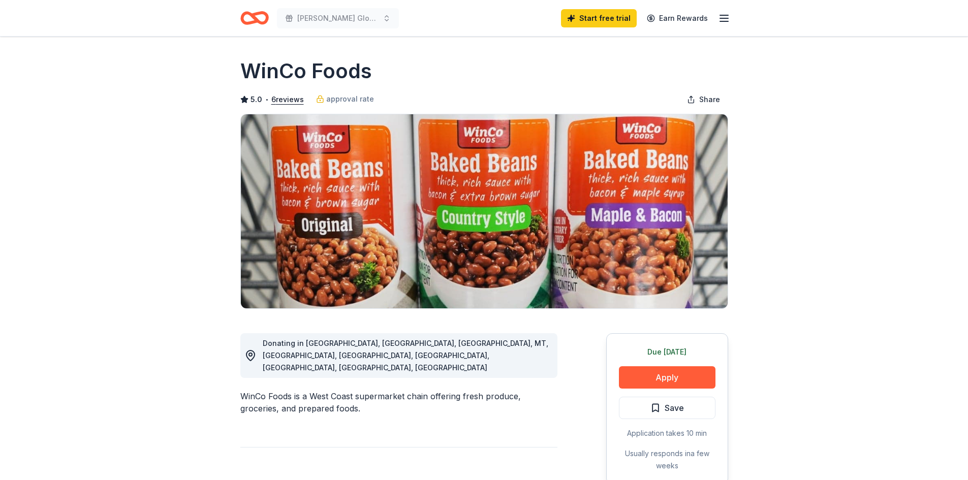  I want to click on span: Share, so click(709, 100).